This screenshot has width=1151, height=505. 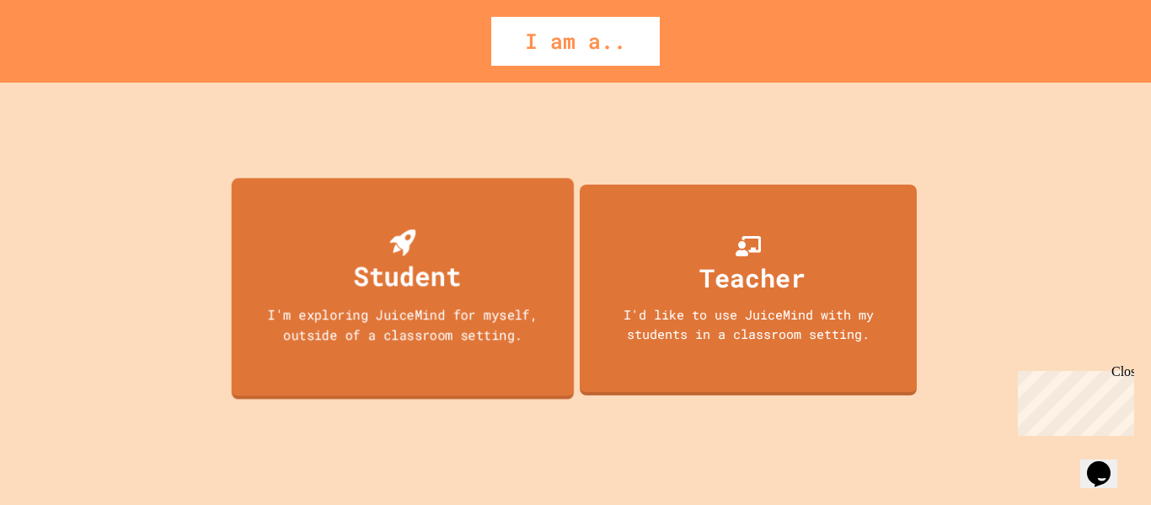 I want to click on div: I'd like to use JuiceMind with my students in a classroom setting., so click(x=748, y=323).